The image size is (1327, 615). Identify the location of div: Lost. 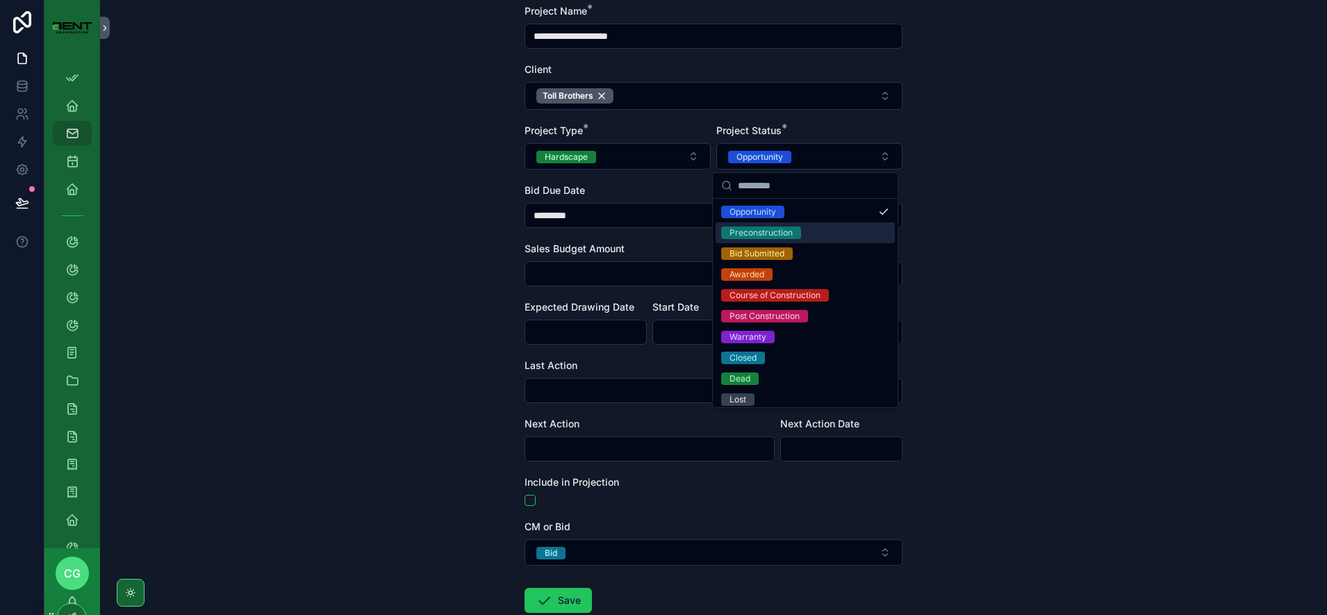
(738, 399).